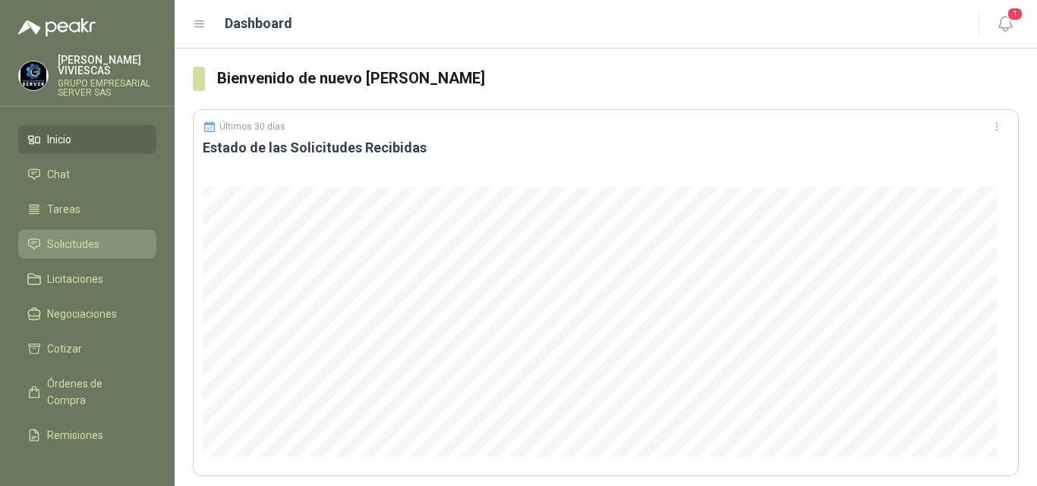 Image resolution: width=1037 pixels, height=486 pixels. What do you see at coordinates (87, 314) in the screenshot?
I see `a: Negociaciones` at bounding box center [87, 314].